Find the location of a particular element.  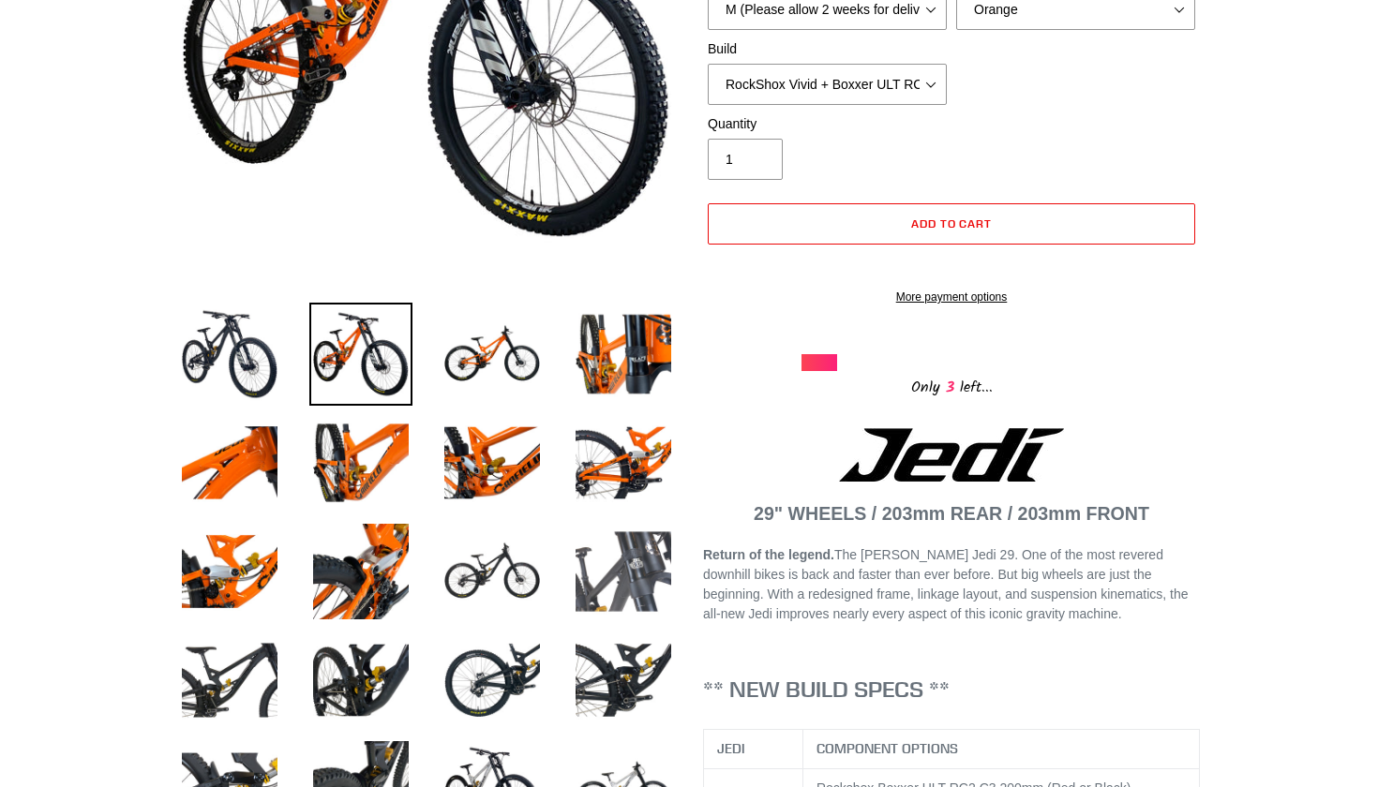

strong: Return of the legend. is located at coordinates (769, 555).